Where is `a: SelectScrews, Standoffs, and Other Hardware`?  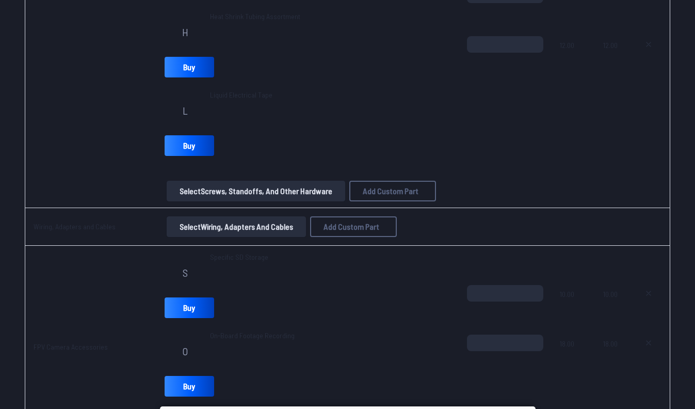 a: SelectScrews, Standoffs, and Other Hardware is located at coordinates (256, 191).